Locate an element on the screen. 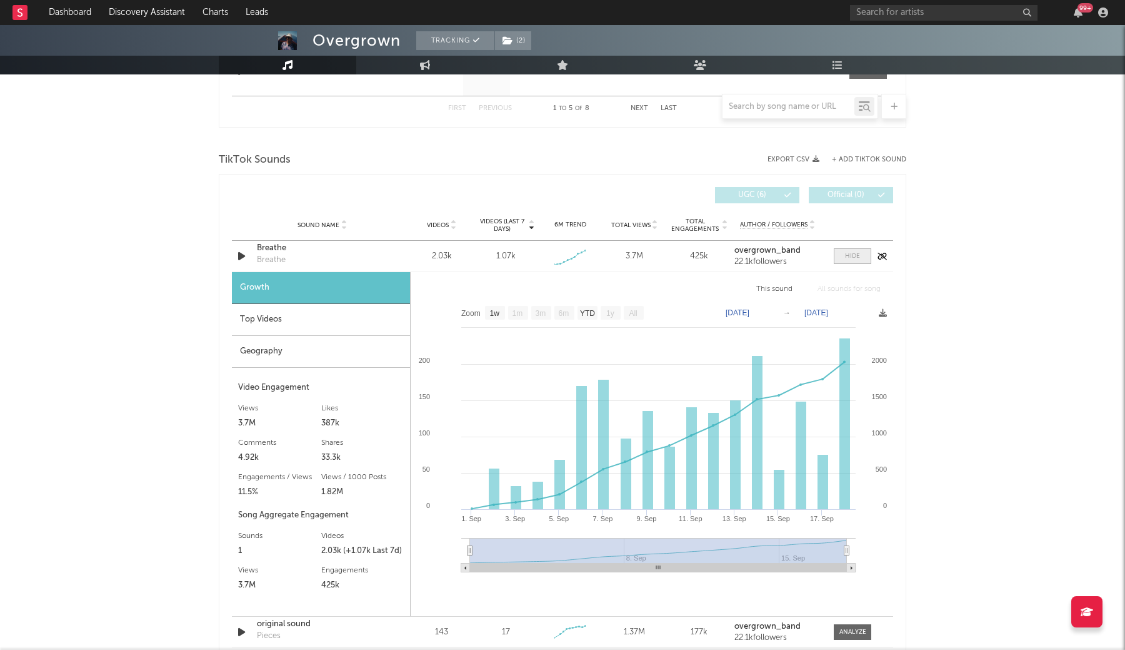 This screenshot has width=1125, height=650. text: 1w is located at coordinates (495, 313).